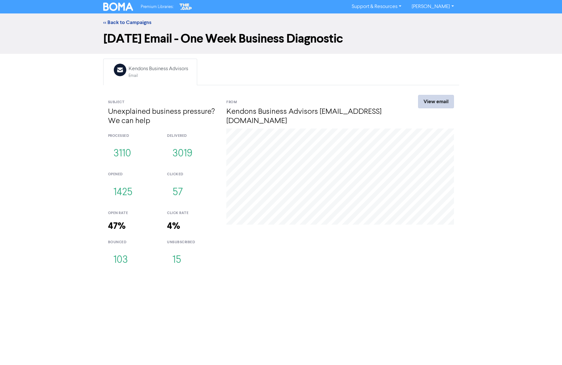 The width and height of the screenshot is (562, 365). Describe the element at coordinates (117, 226) in the screenshot. I see `strong: 47%` at that location.